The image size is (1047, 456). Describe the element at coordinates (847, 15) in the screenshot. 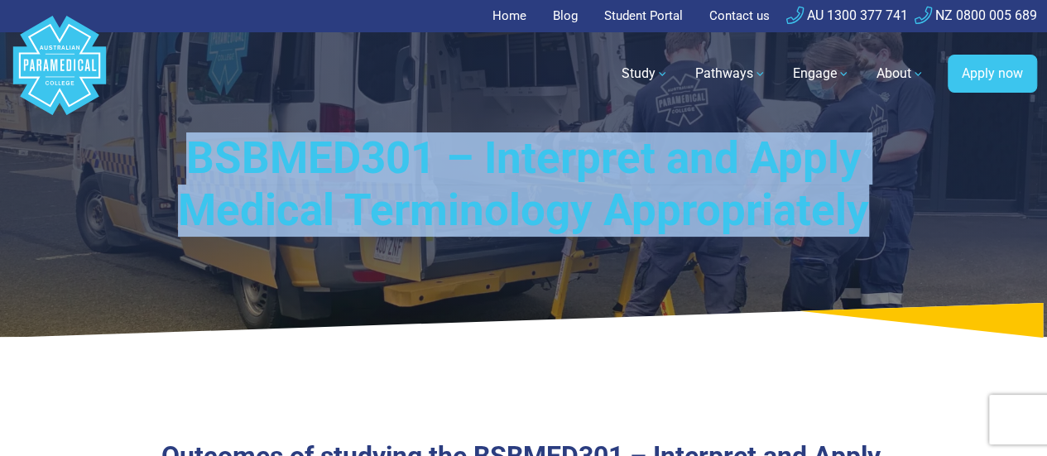

I see `a: AU 1300 377 741` at that location.